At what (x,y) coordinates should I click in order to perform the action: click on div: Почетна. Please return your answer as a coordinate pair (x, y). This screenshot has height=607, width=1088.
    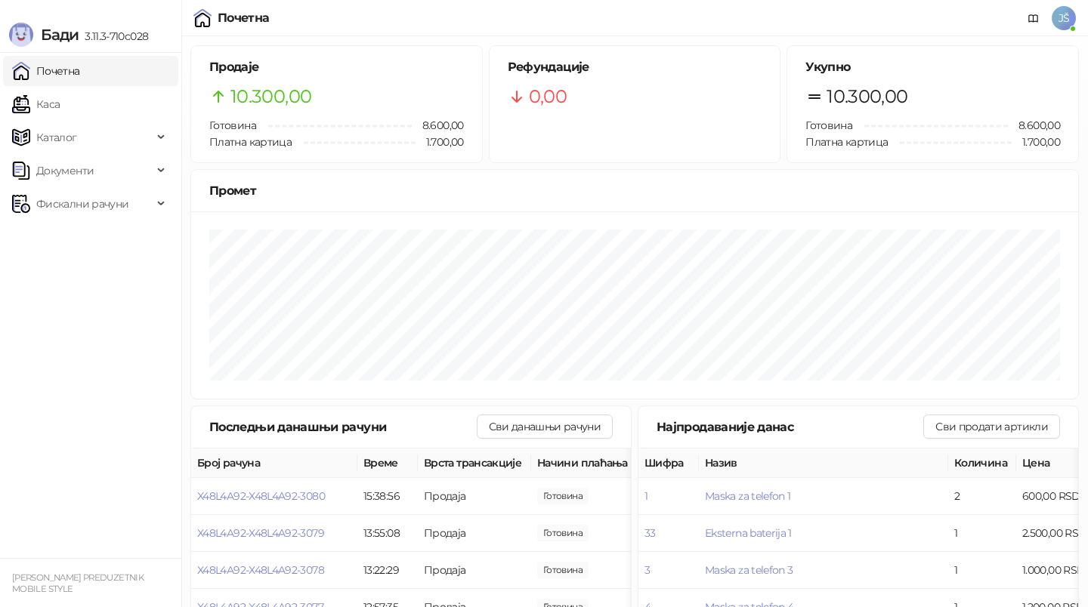
    Looking at the image, I should click on (243, 18).